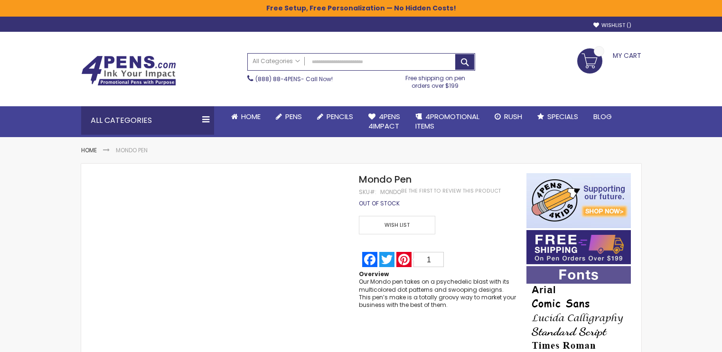 Image resolution: width=722 pixels, height=352 pixels. Describe the element at coordinates (451, 191) in the screenshot. I see `a: Be the first to review this product` at that location.